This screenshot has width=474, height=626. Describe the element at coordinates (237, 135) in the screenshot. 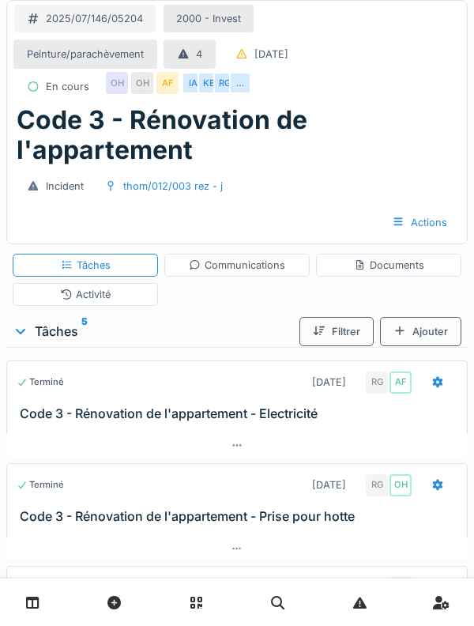

I see `h1: Code 3 - Rénovation de l'appartement` at that location.